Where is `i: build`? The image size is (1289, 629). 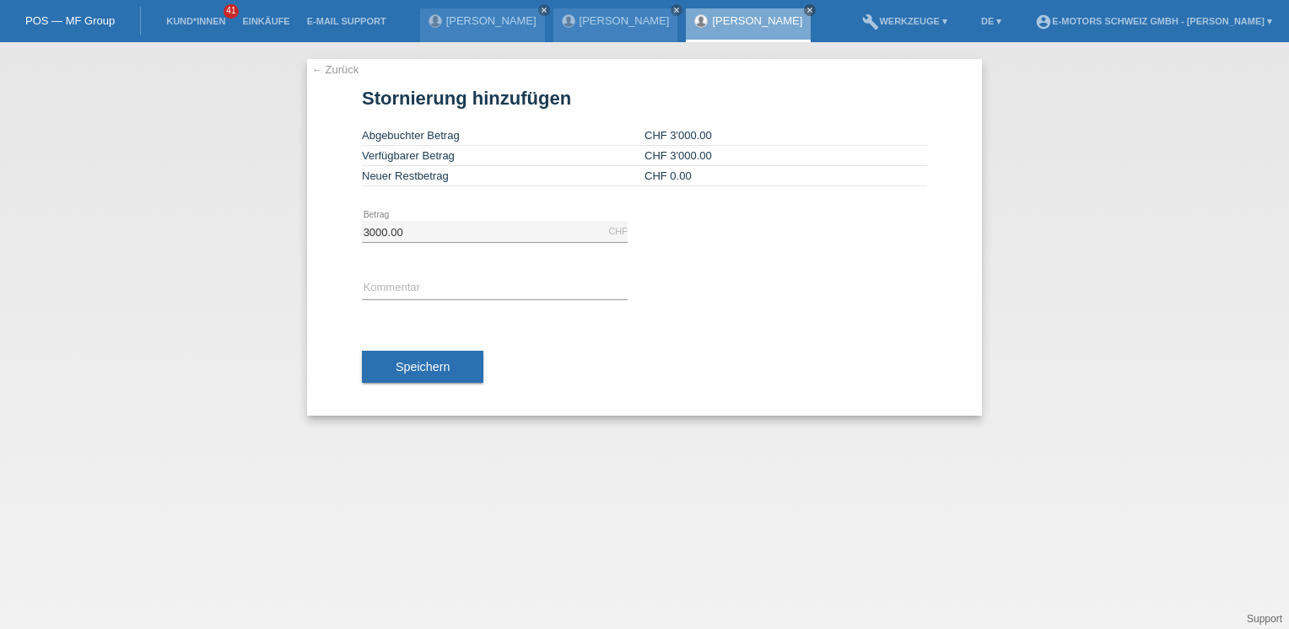 i: build is located at coordinates (871, 22).